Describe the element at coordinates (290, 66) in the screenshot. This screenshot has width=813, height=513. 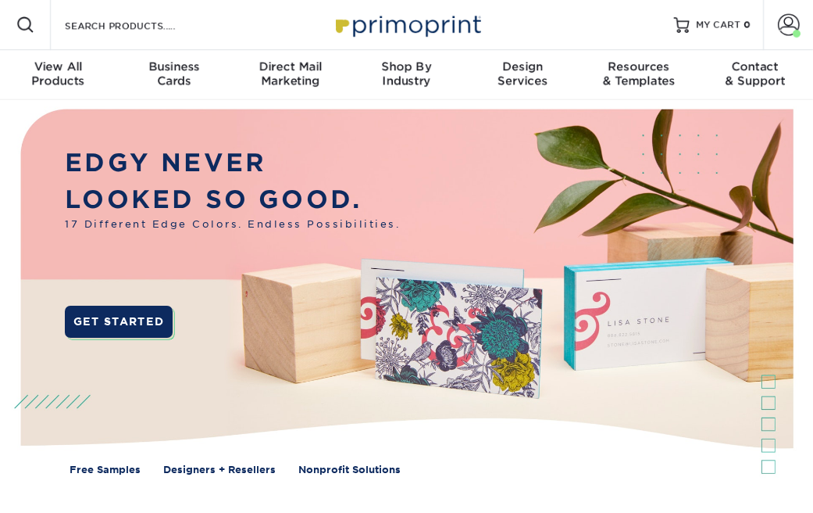
I see `span: Direct Mail` at that location.